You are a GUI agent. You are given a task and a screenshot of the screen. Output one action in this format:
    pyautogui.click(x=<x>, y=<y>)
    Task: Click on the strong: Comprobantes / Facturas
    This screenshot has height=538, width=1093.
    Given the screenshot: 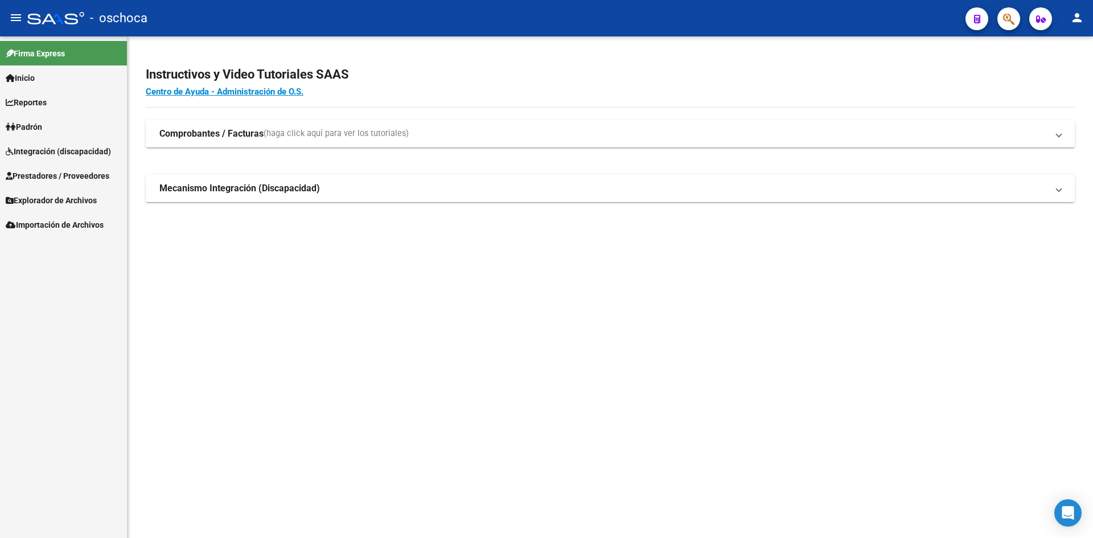 What is the action you would take?
    pyautogui.click(x=211, y=134)
    